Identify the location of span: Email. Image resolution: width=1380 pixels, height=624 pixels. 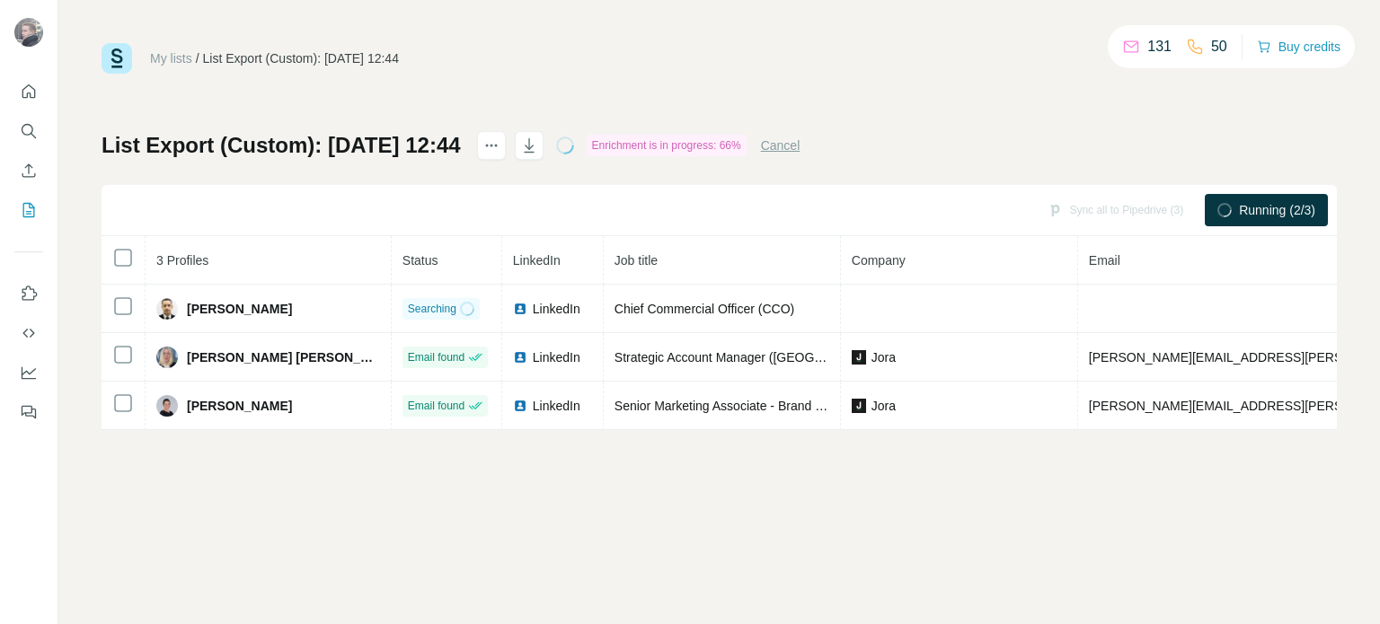
(1104, 261).